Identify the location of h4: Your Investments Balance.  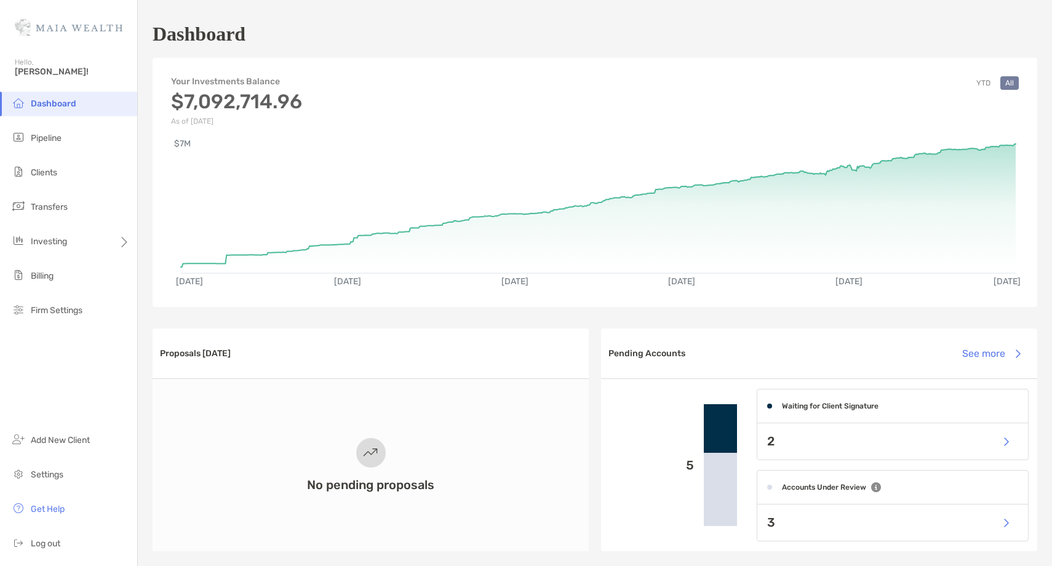
(236, 81).